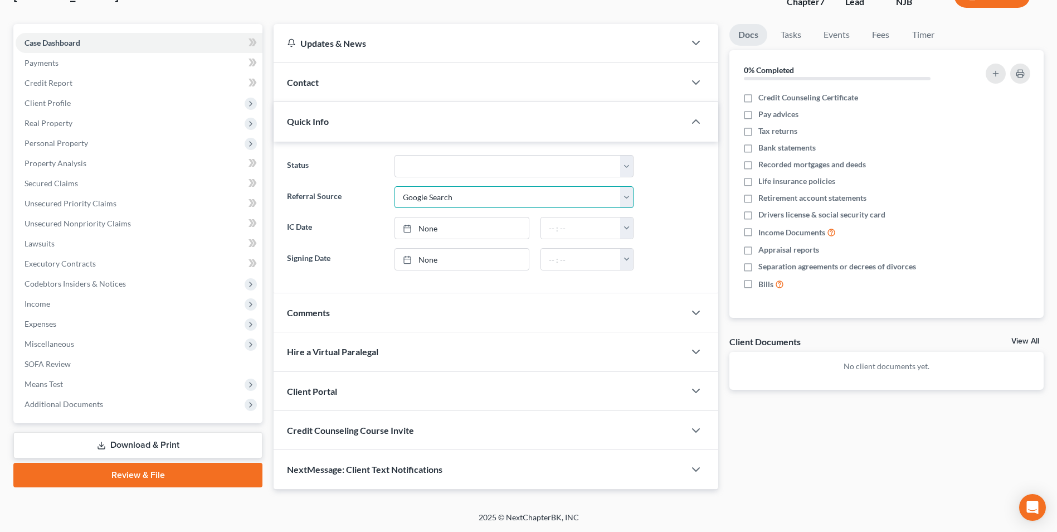  Describe the element at coordinates (70, 203) in the screenshot. I see `span: Unsecured Priority Claims` at that location.